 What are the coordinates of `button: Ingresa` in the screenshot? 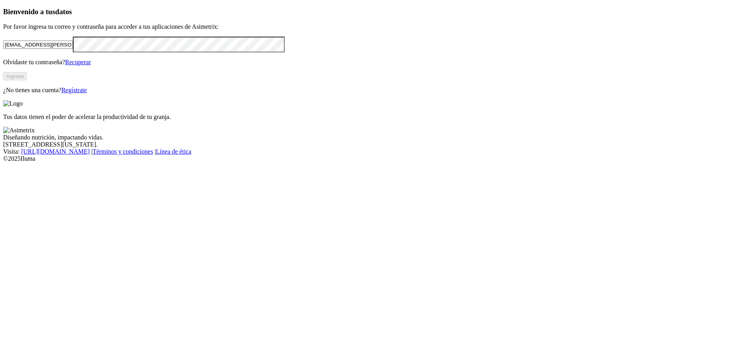 It's located at (15, 76).